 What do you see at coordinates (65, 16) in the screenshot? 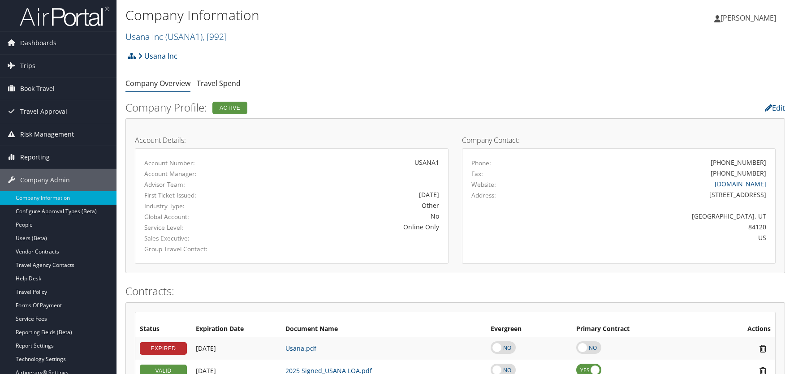
I see `img: airportal-logo.png` at bounding box center [65, 16].